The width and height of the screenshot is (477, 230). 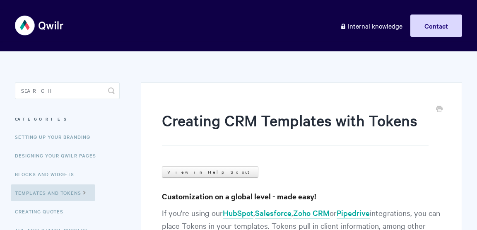 What do you see at coordinates (436, 26) in the screenshot?
I see `a: Contact` at bounding box center [436, 26].